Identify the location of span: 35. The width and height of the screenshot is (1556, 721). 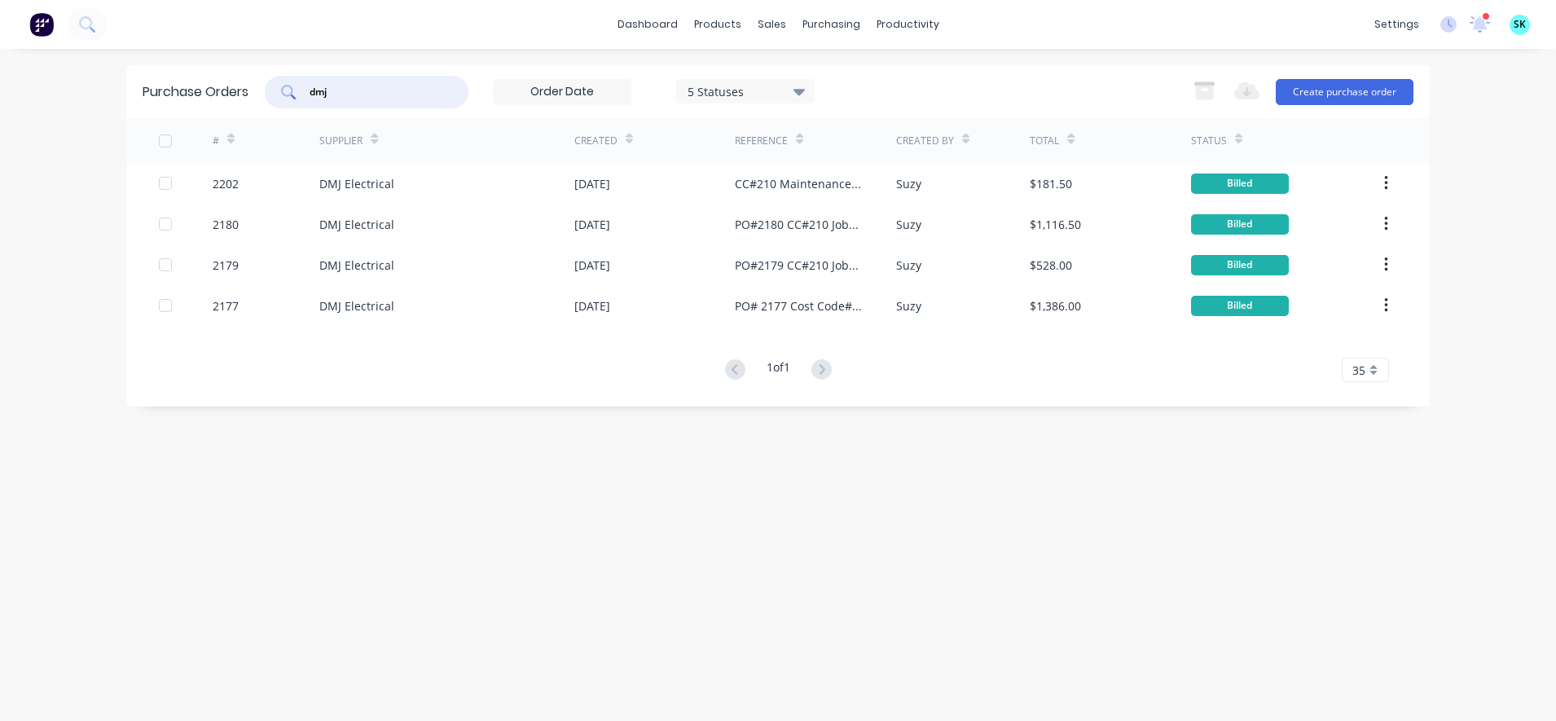
(1359, 370).